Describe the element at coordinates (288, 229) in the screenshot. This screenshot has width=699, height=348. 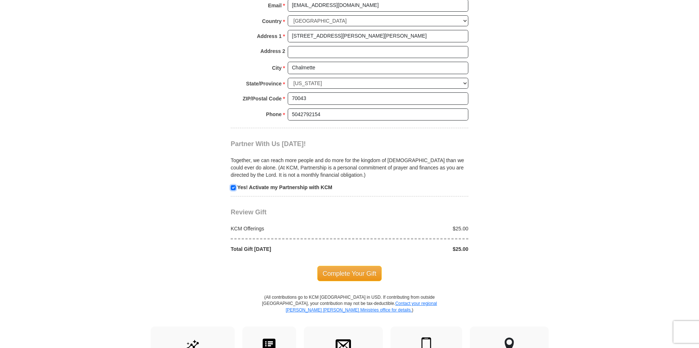
I see `div: KCM Offerings` at that location.